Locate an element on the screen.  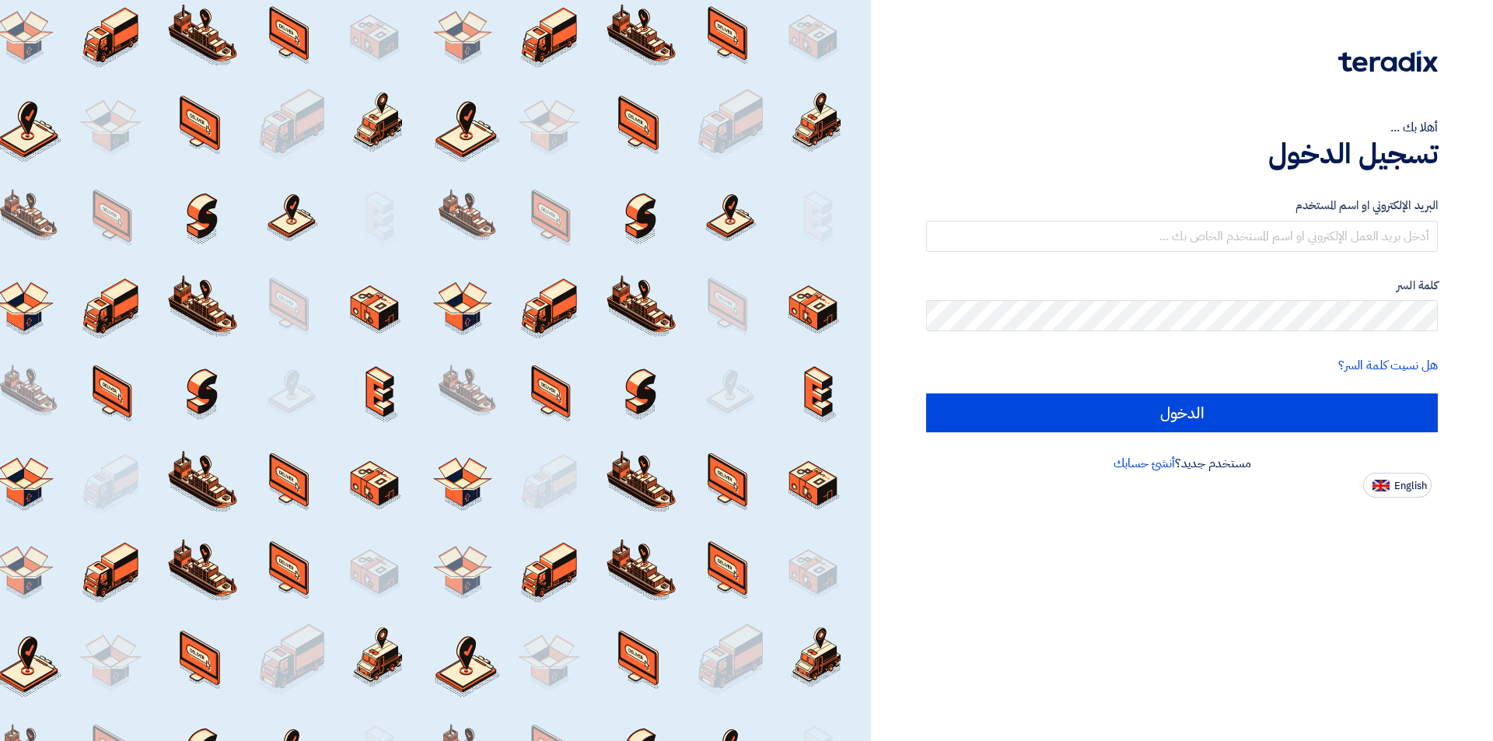
input: الدخول is located at coordinates (1182, 413).